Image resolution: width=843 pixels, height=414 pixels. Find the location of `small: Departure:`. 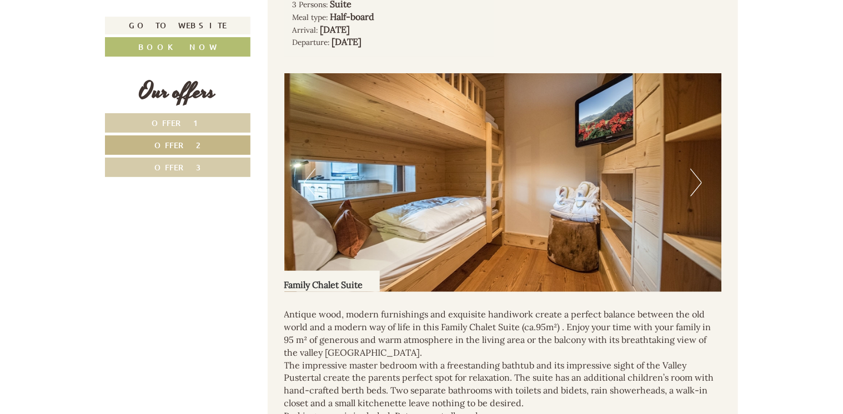

small: Departure: is located at coordinates (311, 42).